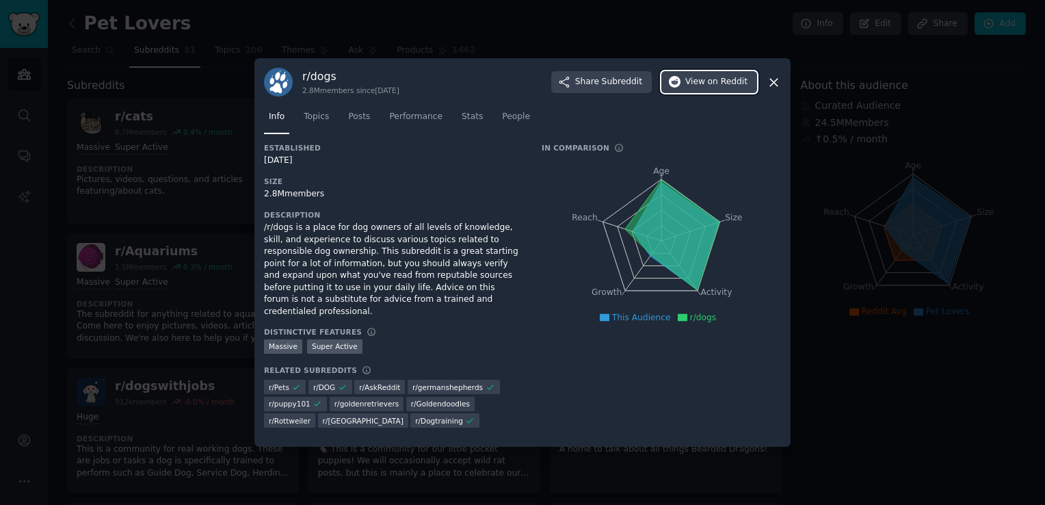  Describe the element at coordinates (380, 387) in the screenshot. I see `span: r/ AskReddit` at that location.